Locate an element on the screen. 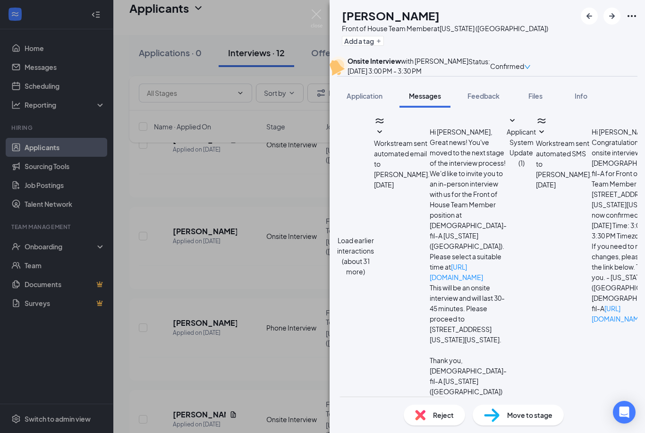 The height and width of the screenshot is (433, 645). span: Applicant System Update (1) is located at coordinates (521, 147).